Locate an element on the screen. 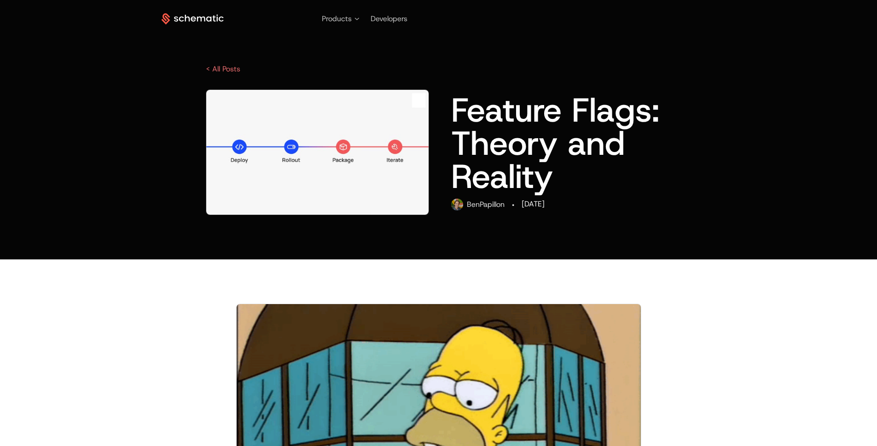 Image resolution: width=877 pixels, height=446 pixels. a: Developers is located at coordinates (389, 18).